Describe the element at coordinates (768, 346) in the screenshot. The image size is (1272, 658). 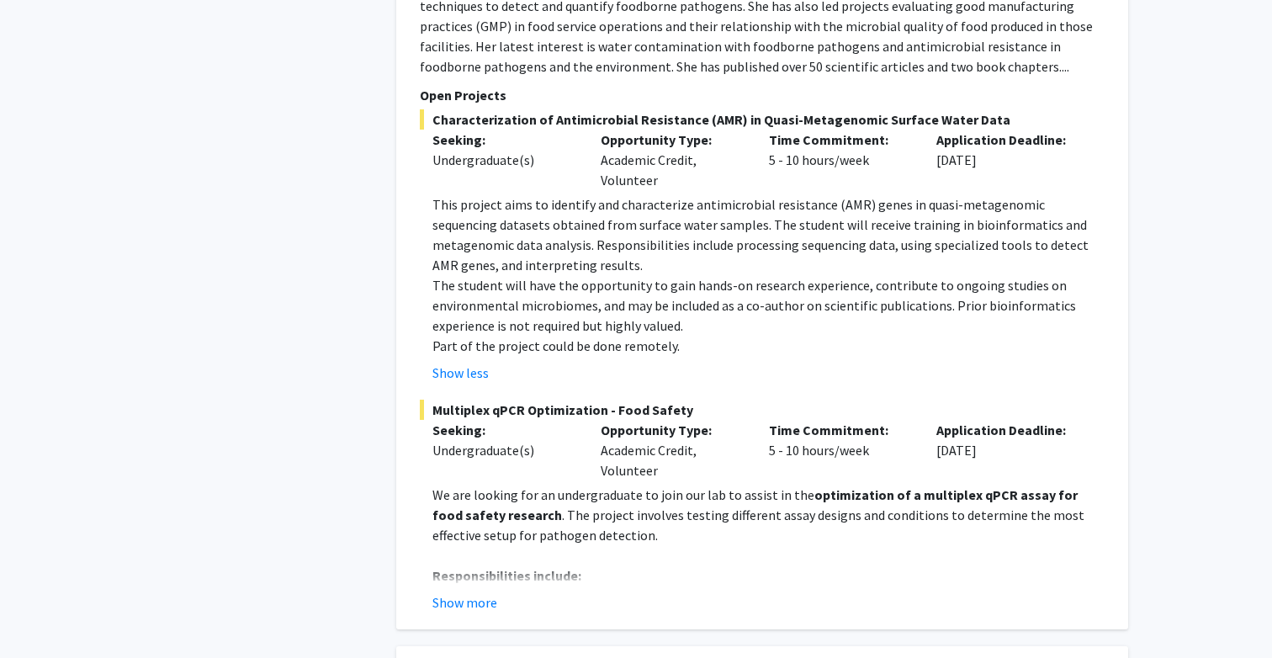
I see `p: Part of the project could be done remotely.` at that location.